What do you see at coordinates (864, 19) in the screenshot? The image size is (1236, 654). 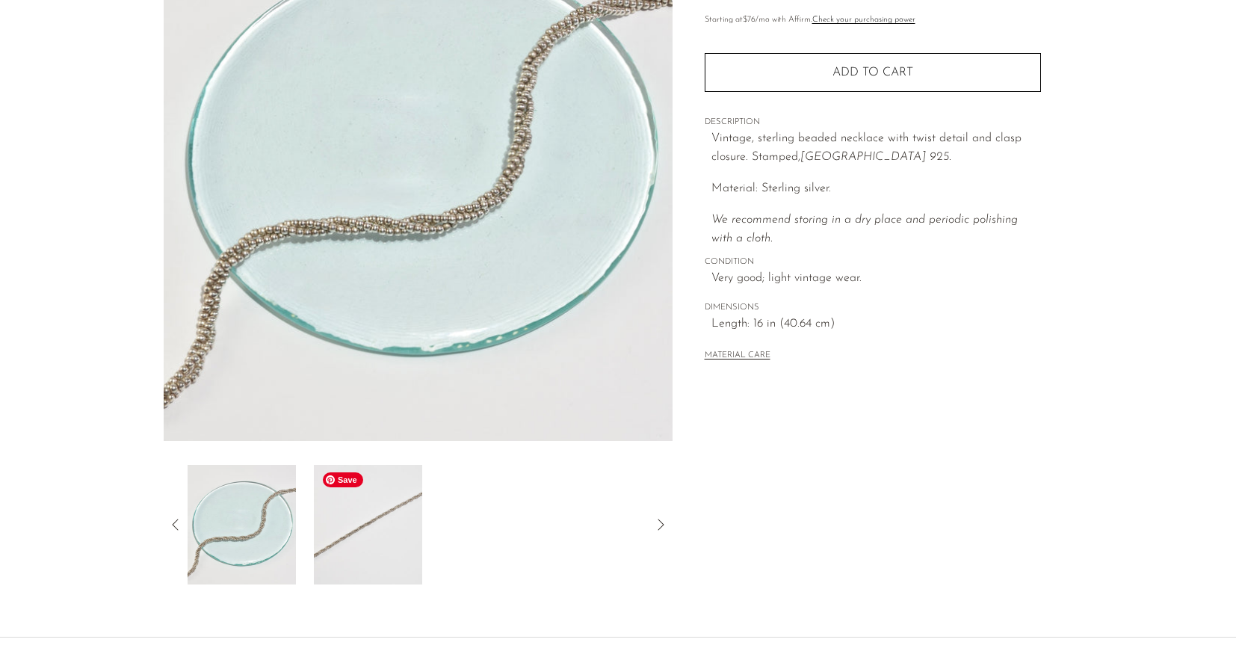 I see `a: Check your purchasing power - Learn more about Affirm Financing (opens in modal)` at bounding box center [864, 19].